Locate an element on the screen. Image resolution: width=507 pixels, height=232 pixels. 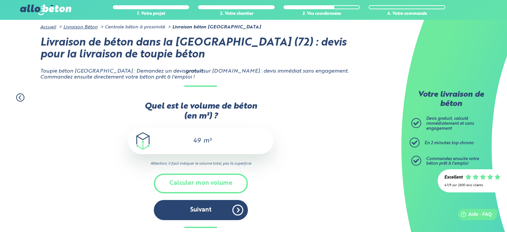
img: allobéton is located at coordinates (46, 10).